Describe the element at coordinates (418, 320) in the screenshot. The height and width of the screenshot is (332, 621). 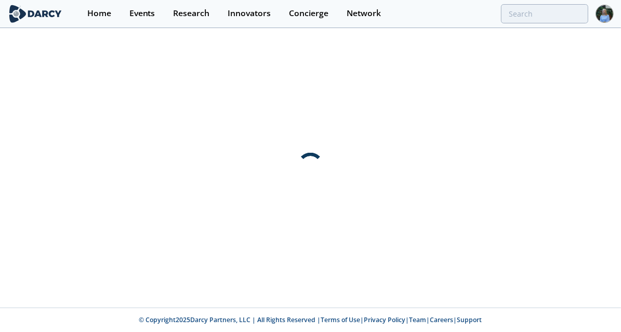
I see `a: Team` at that location.